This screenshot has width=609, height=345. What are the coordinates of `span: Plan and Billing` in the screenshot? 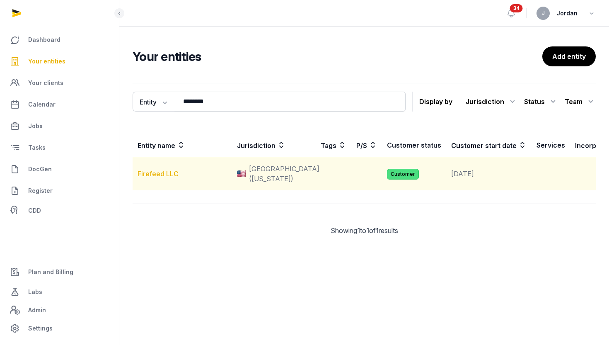 It's located at (51, 272).